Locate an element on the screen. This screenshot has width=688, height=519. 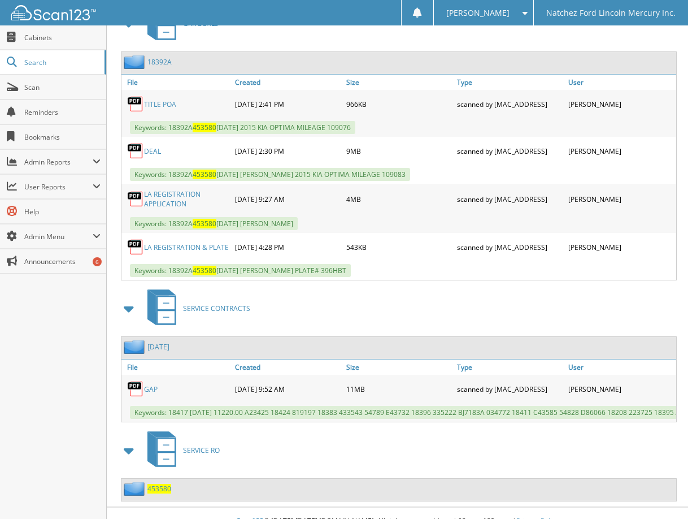
a: SERVICE RO is located at coordinates (180, 450).